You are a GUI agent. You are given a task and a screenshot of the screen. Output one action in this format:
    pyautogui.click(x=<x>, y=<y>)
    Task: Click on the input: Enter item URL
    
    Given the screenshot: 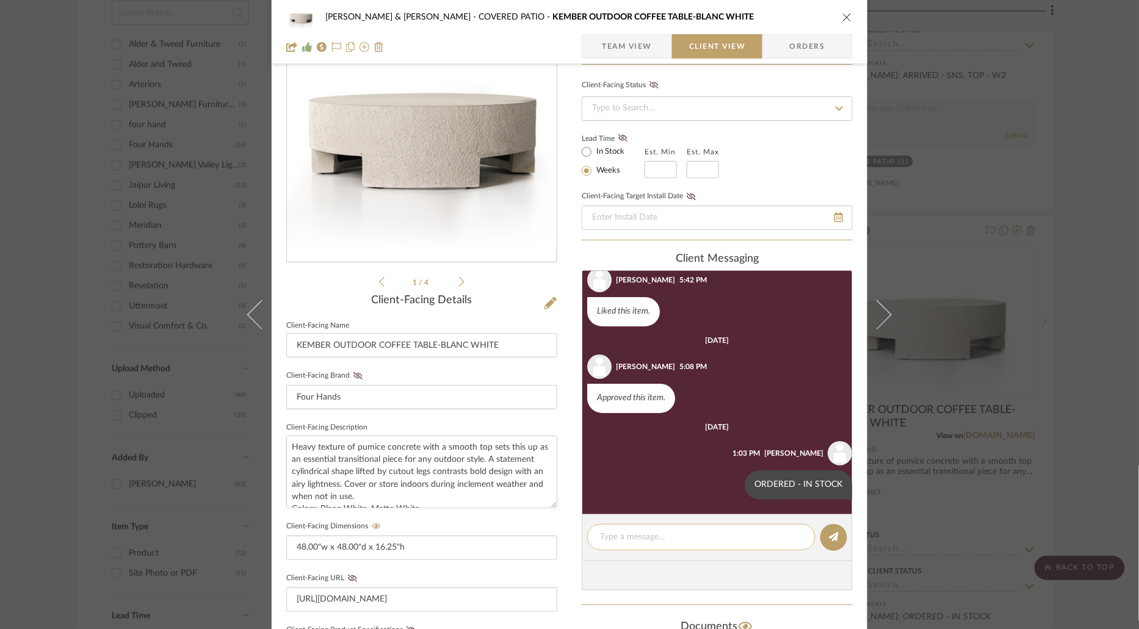 What is the action you would take?
    pyautogui.click(x=422, y=600)
    